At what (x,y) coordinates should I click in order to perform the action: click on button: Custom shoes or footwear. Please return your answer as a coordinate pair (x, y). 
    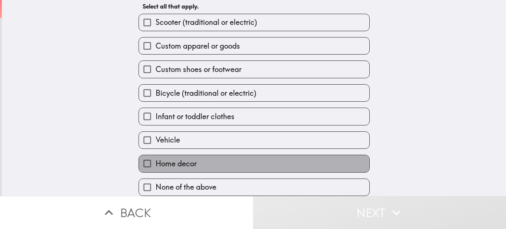
    Looking at the image, I should click on (254, 69).